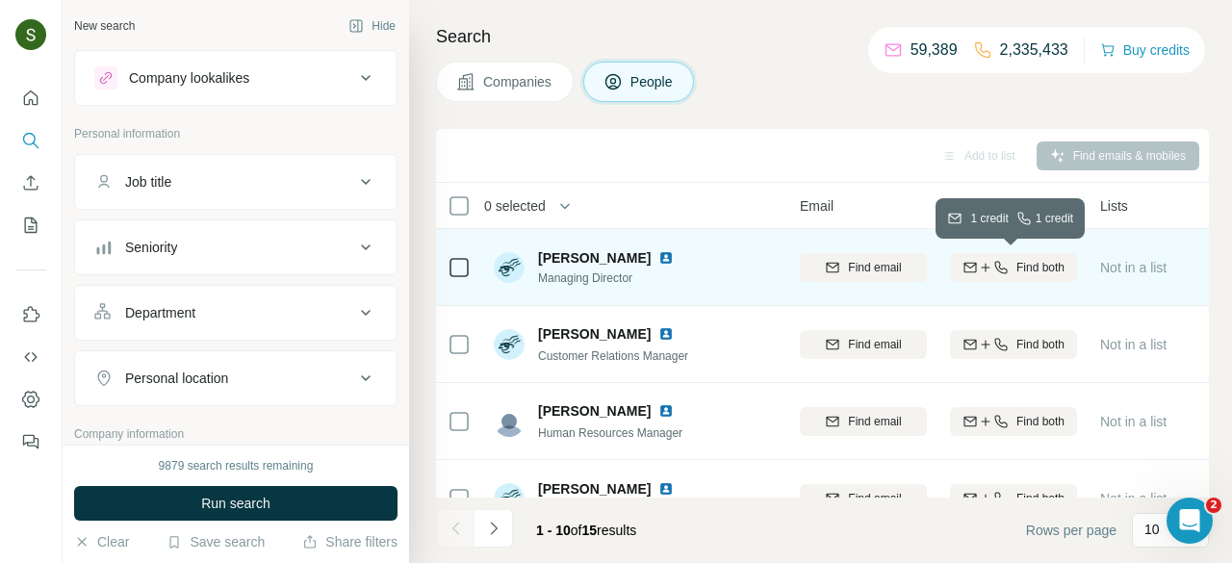 The image size is (1232, 563). Describe the element at coordinates (236, 434) in the screenshot. I see `p: Company information` at that location.